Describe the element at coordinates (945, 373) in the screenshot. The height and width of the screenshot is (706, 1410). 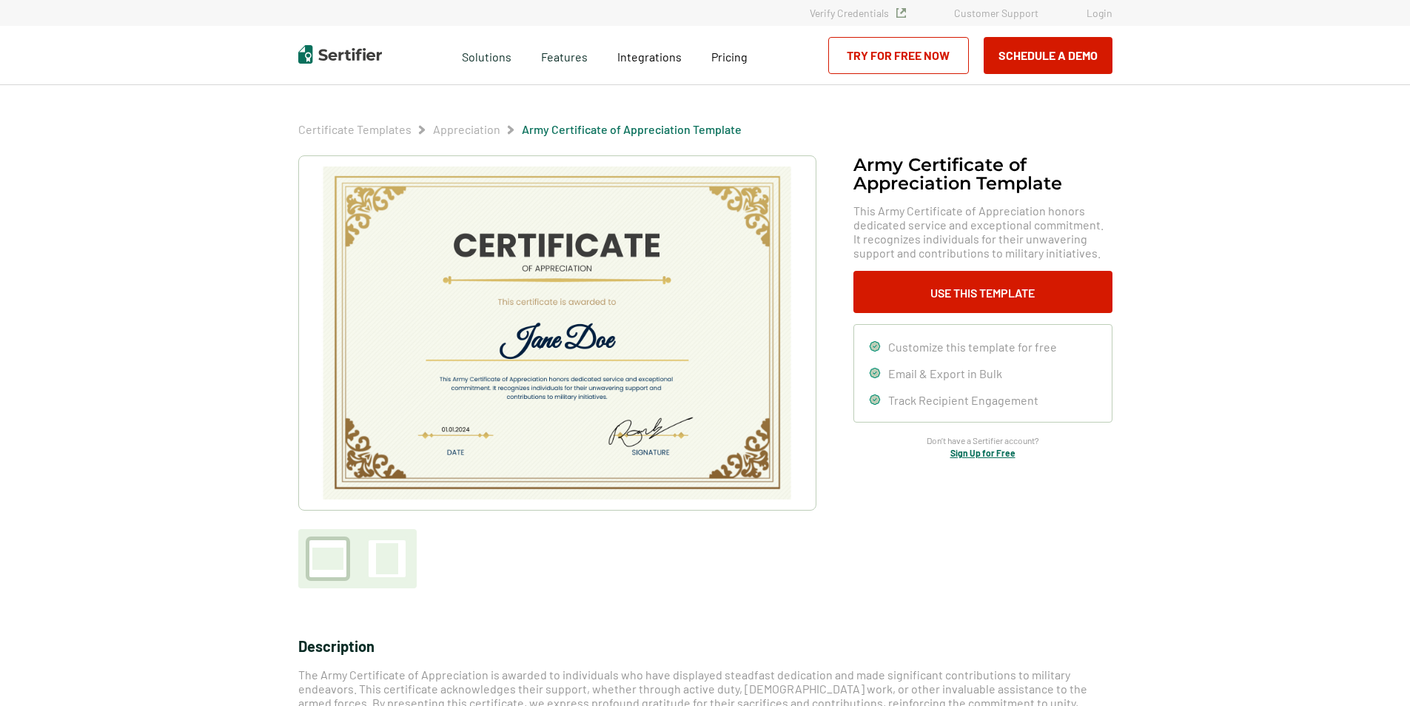
I see `span: Email & Export in Bulk` at that location.